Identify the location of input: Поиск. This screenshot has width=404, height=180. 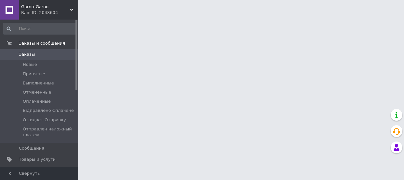
(40, 29).